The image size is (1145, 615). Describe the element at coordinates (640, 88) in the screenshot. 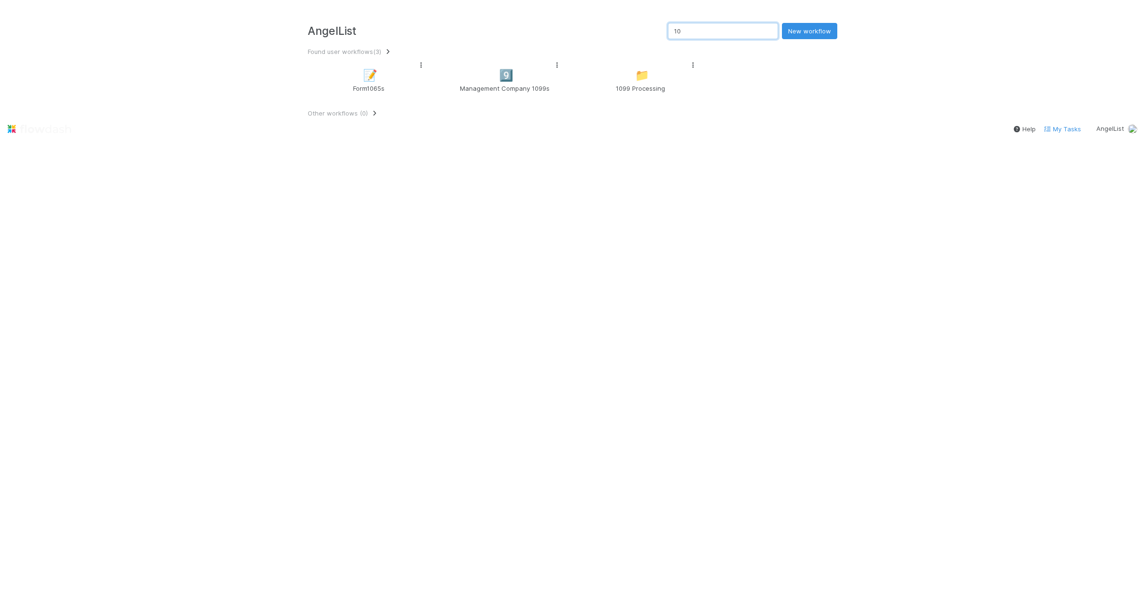

I see `span: 1099 Processing` at that location.